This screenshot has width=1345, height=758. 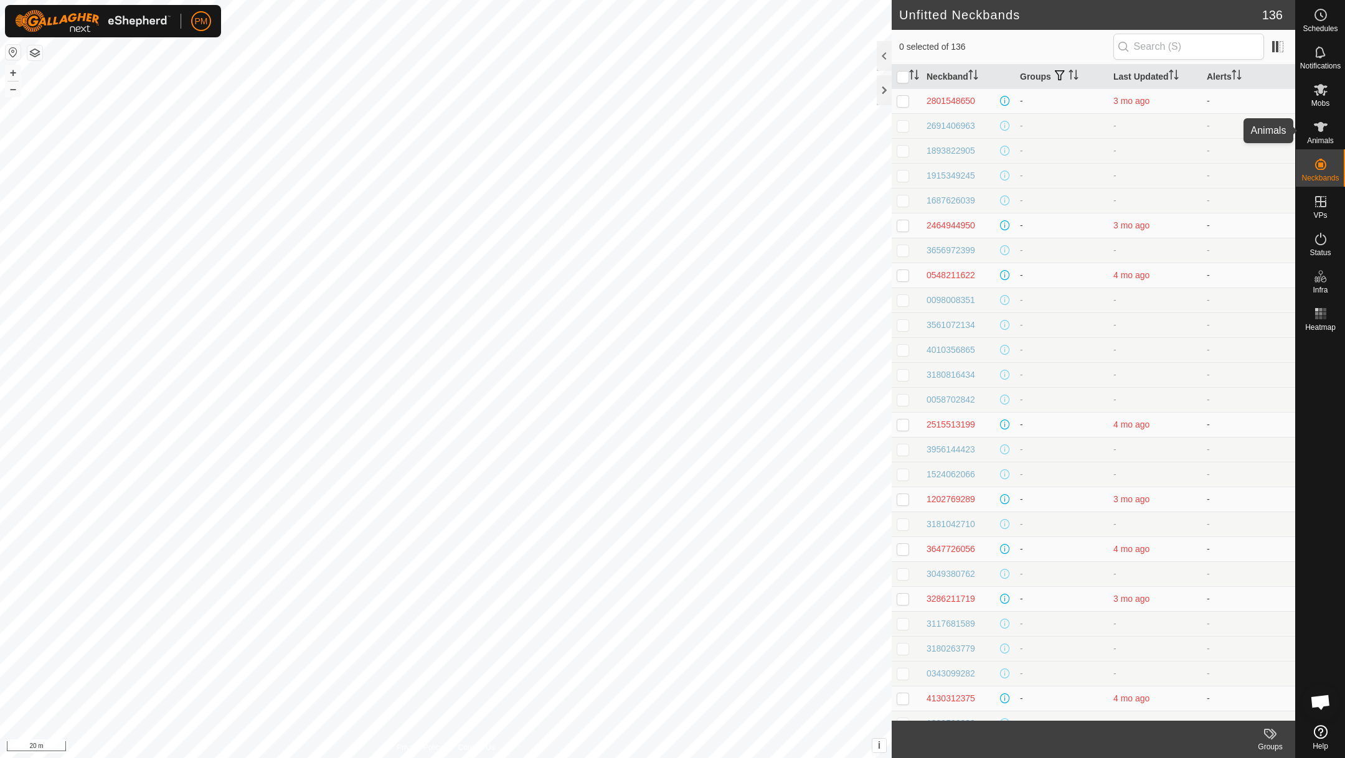 I want to click on div: 2691406963, so click(x=951, y=126).